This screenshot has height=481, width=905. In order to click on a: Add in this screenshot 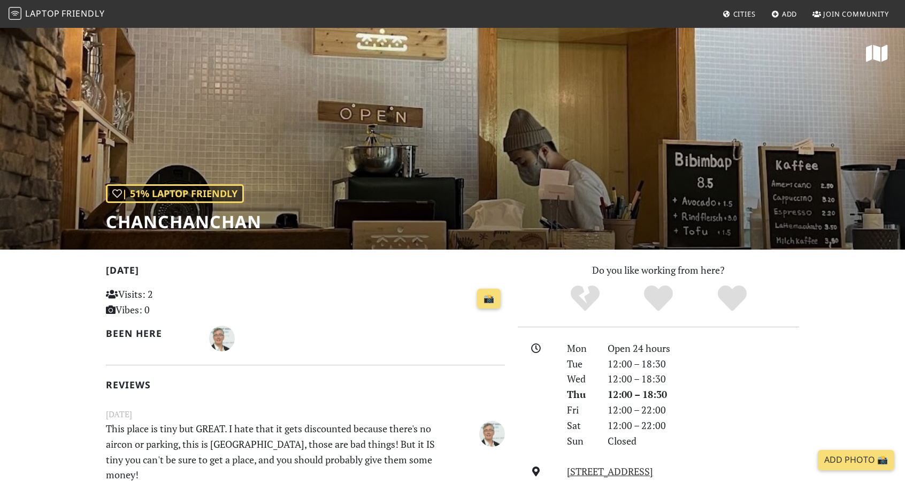, I will do `click(784, 14)`.